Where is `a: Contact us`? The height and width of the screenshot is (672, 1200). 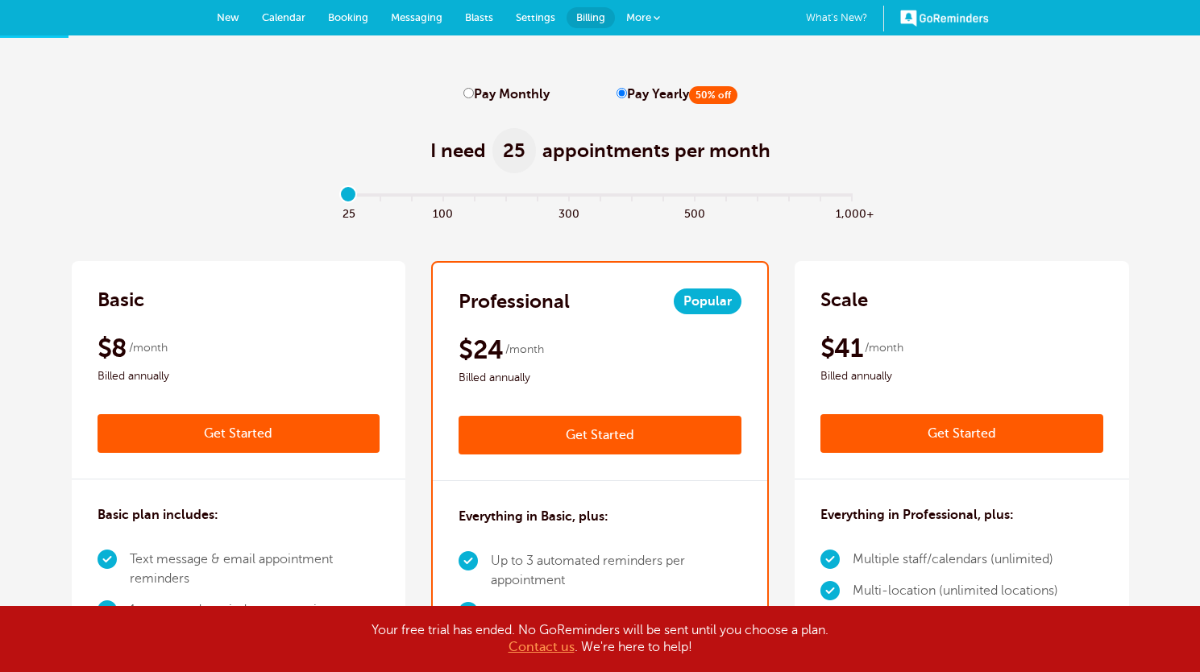 a: Contact us is located at coordinates (542, 647).